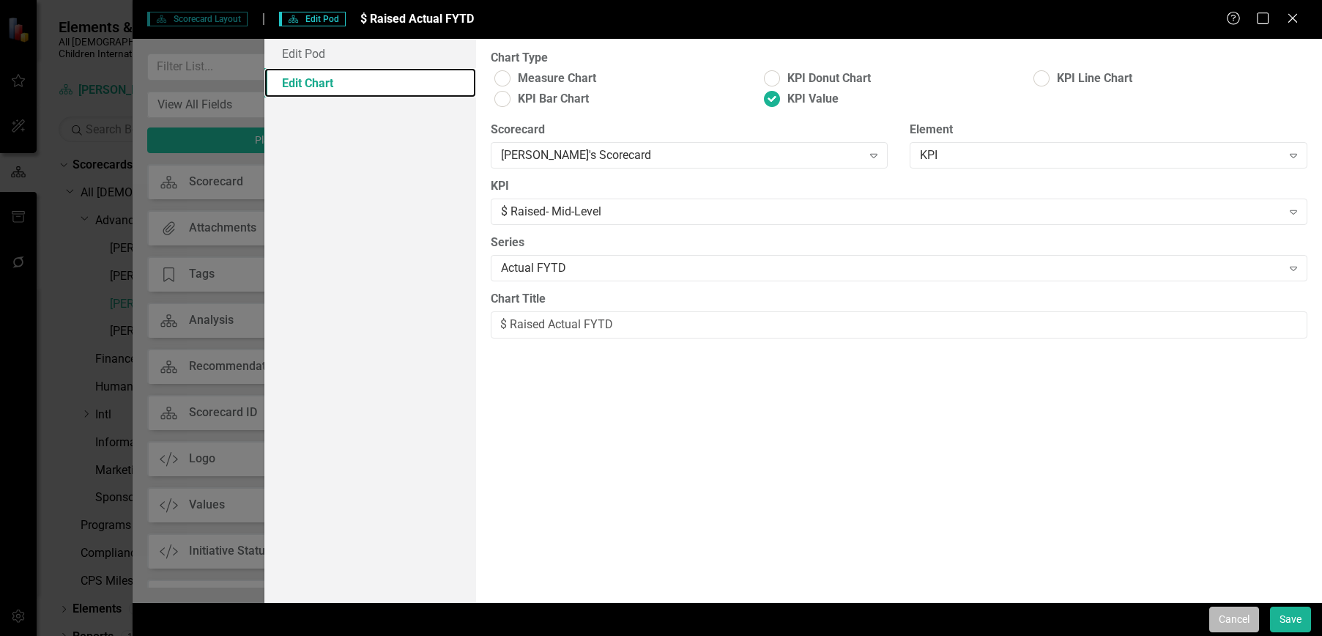  I want to click on label: Element, so click(1108, 130).